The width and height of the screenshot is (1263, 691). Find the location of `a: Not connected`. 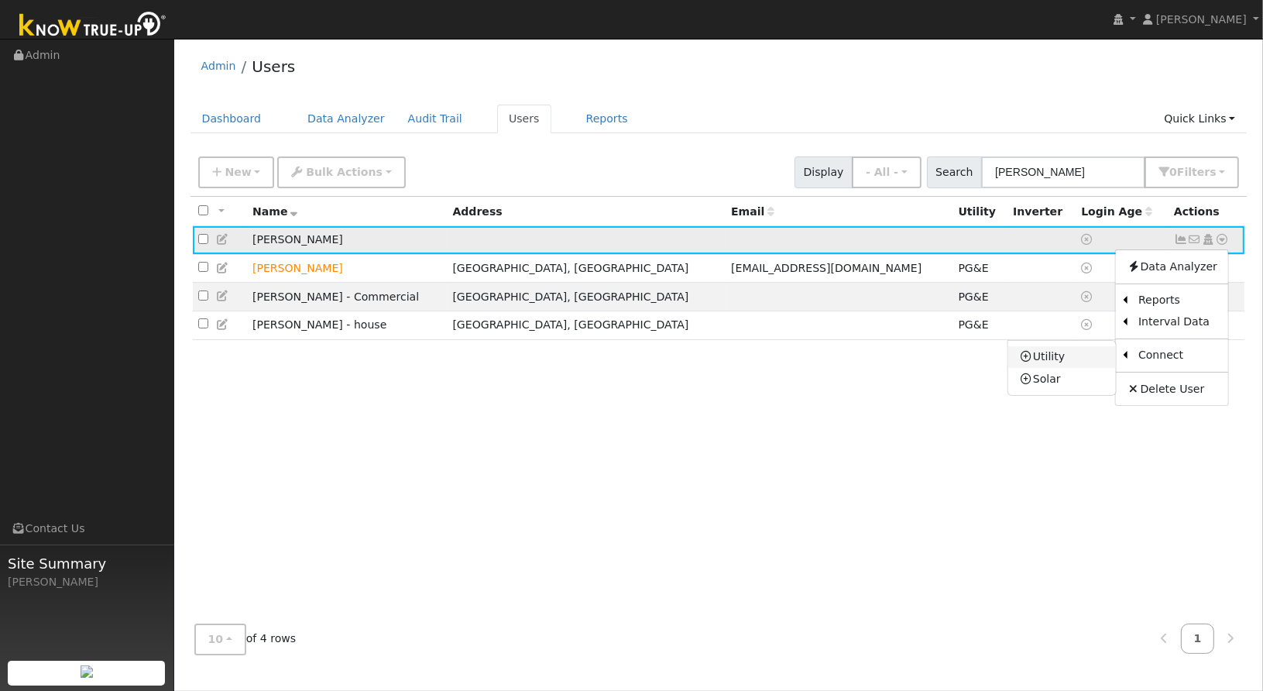

a: Not connected is located at coordinates (1181, 239).